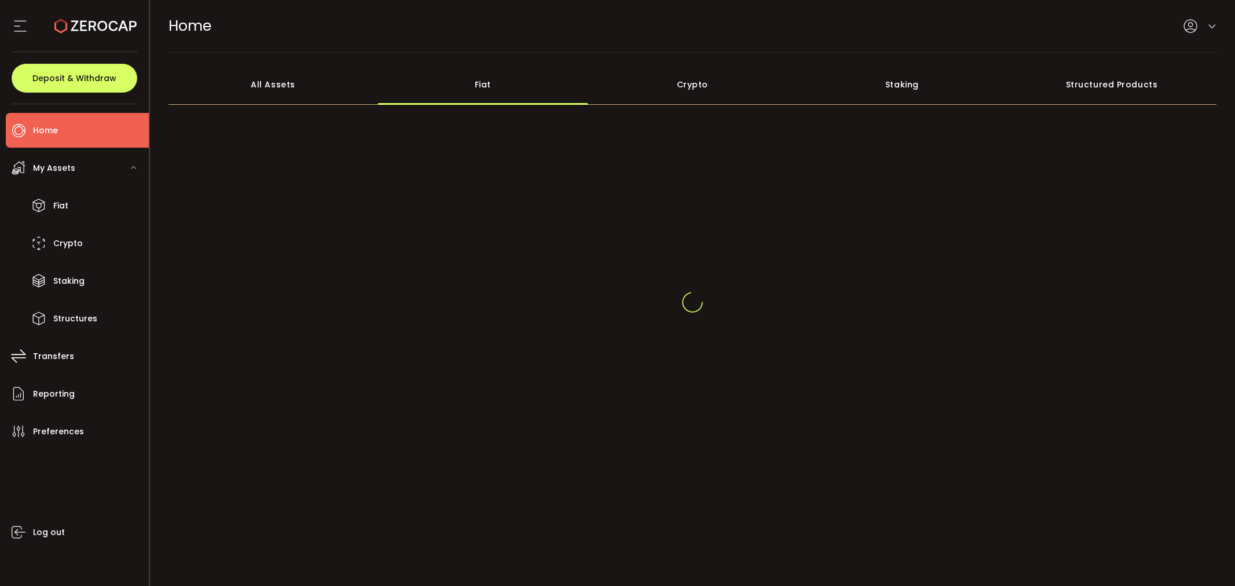 The image size is (1235, 586). I want to click on div: All Assets, so click(273, 85).